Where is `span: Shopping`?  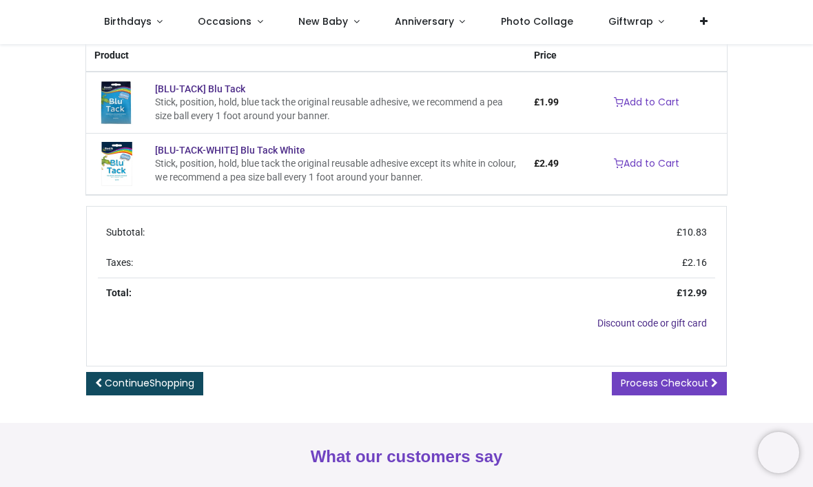 span: Shopping is located at coordinates (171, 383).